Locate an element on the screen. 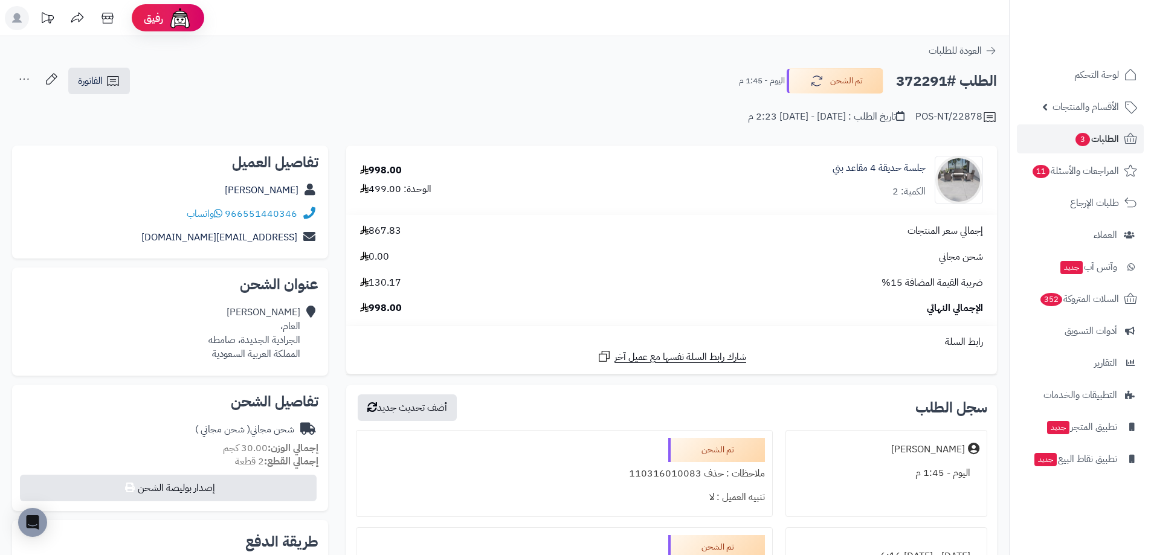 This screenshot has height=555, width=1151. span: التقارير is located at coordinates (1106, 363).